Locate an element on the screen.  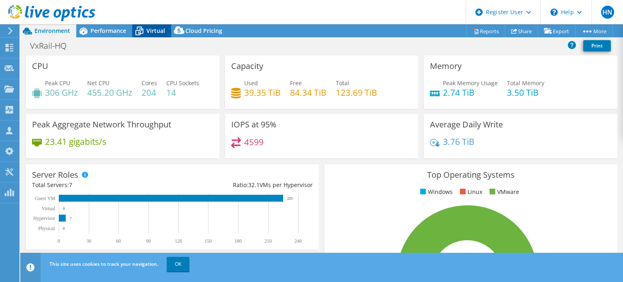
text: 60 is located at coordinates (118, 241).